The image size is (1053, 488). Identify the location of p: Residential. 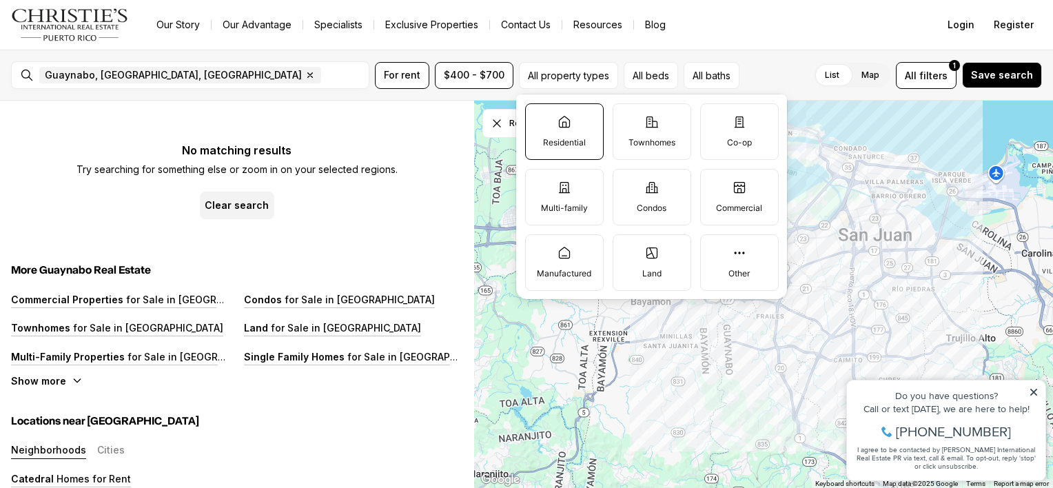
(564, 143).